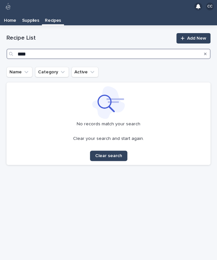  I want to click on img: 80hjoBaRqlyywVK24fQd, so click(8, 6).